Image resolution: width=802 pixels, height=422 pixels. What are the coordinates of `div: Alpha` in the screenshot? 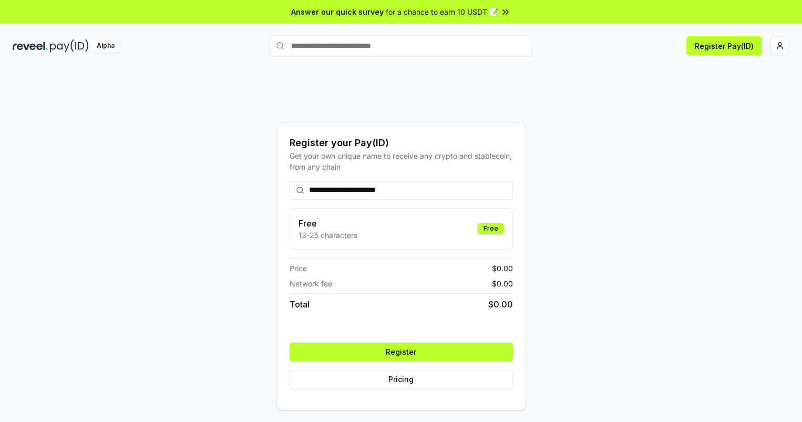 It's located at (106, 46).